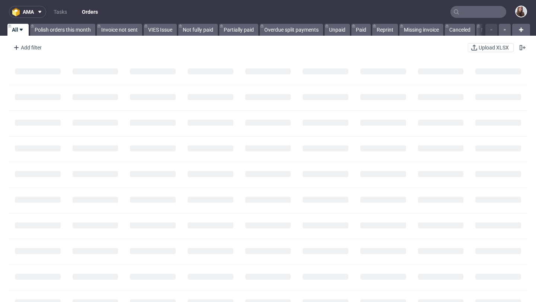 The width and height of the screenshot is (536, 302). What do you see at coordinates (521, 12) in the screenshot?
I see `img: Sandra Beśka` at bounding box center [521, 12].